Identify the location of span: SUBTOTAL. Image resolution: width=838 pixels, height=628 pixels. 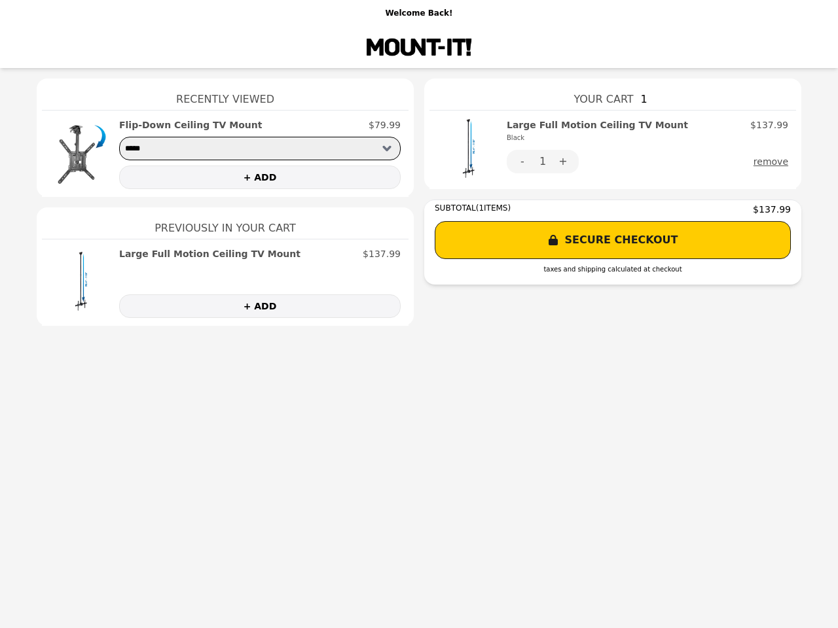
(455, 208).